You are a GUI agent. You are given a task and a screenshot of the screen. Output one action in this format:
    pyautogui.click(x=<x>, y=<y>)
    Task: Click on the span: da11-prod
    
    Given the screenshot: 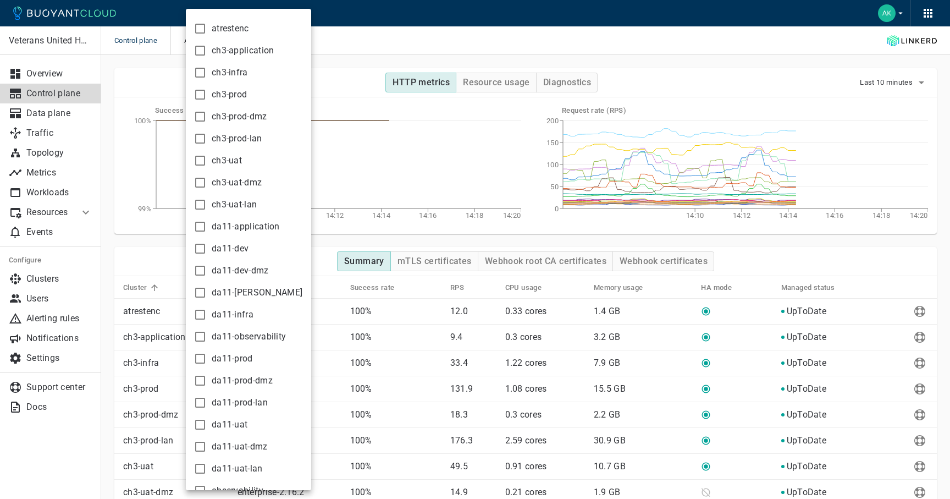 What is the action you would take?
    pyautogui.click(x=232, y=359)
    